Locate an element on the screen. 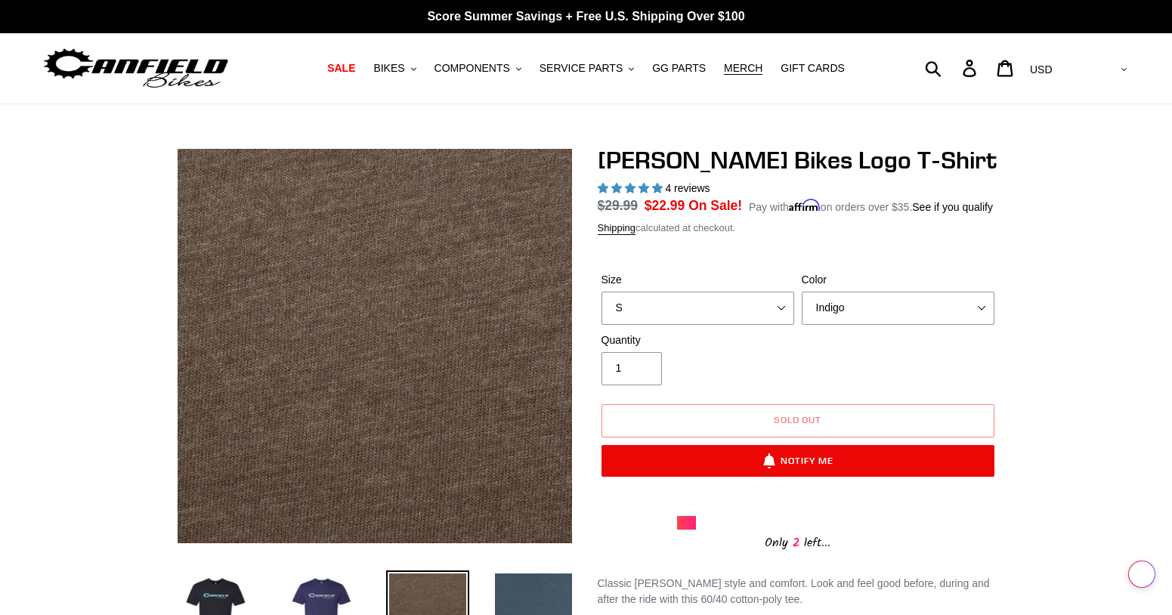 The width and height of the screenshot is (1172, 615). button: BIKES is located at coordinates (394, 68).